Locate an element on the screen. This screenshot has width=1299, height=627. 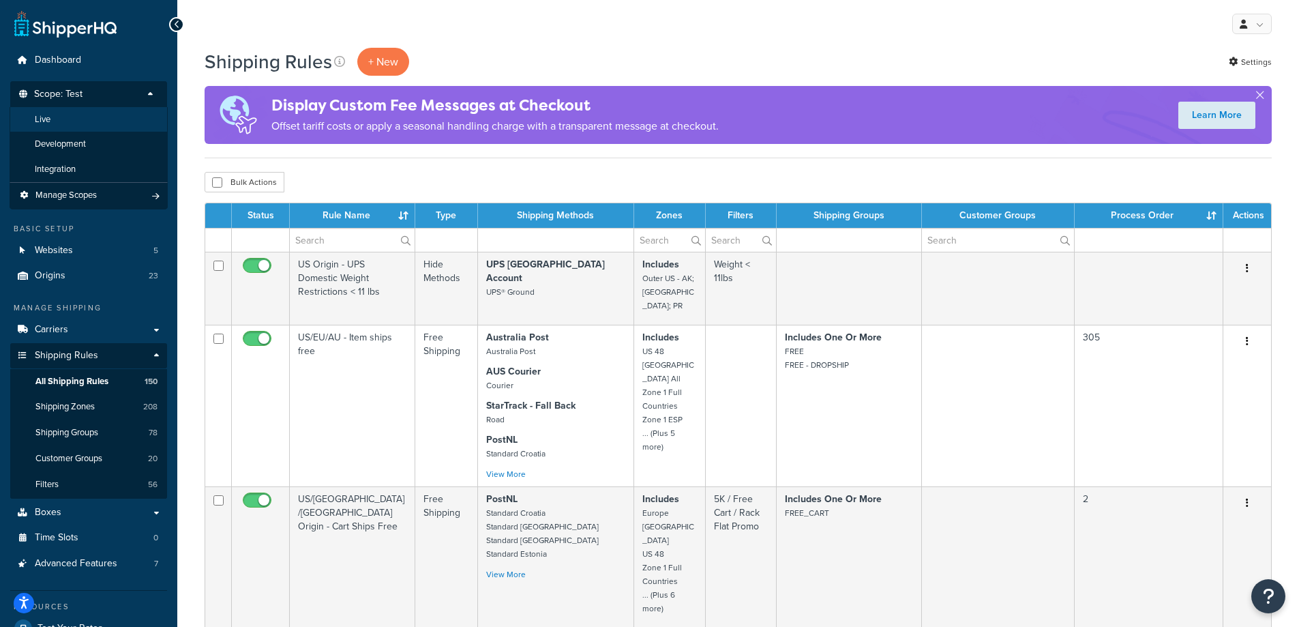
li: Advanced Features is located at coordinates (89, 563).